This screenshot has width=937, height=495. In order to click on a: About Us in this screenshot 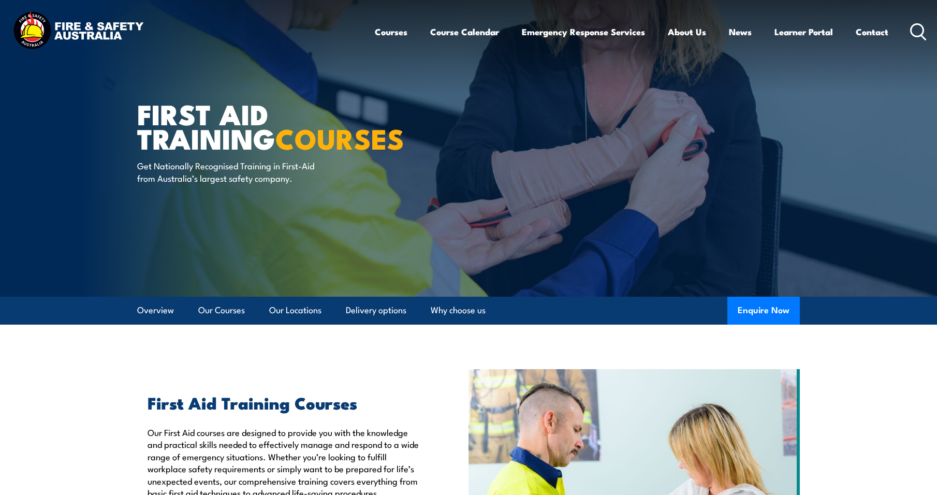, I will do `click(687, 32)`.